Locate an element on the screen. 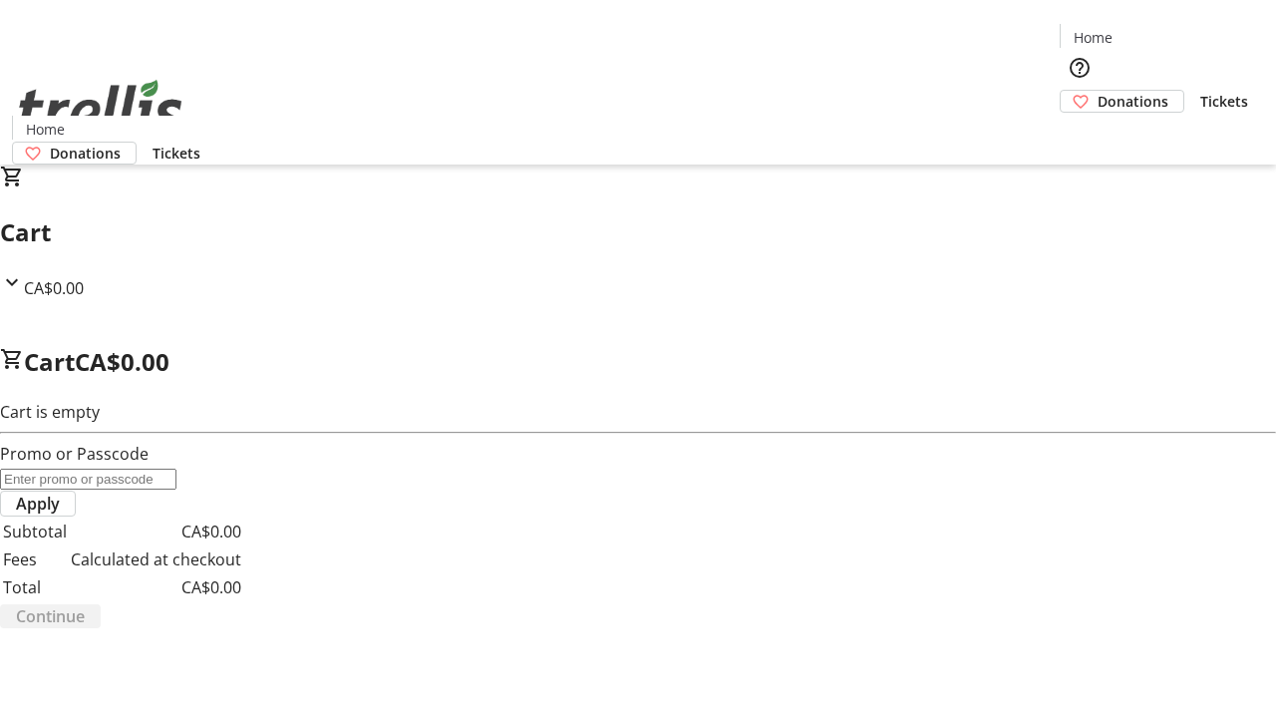 This screenshot has height=718, width=1276. td: Total is located at coordinates (35, 587).